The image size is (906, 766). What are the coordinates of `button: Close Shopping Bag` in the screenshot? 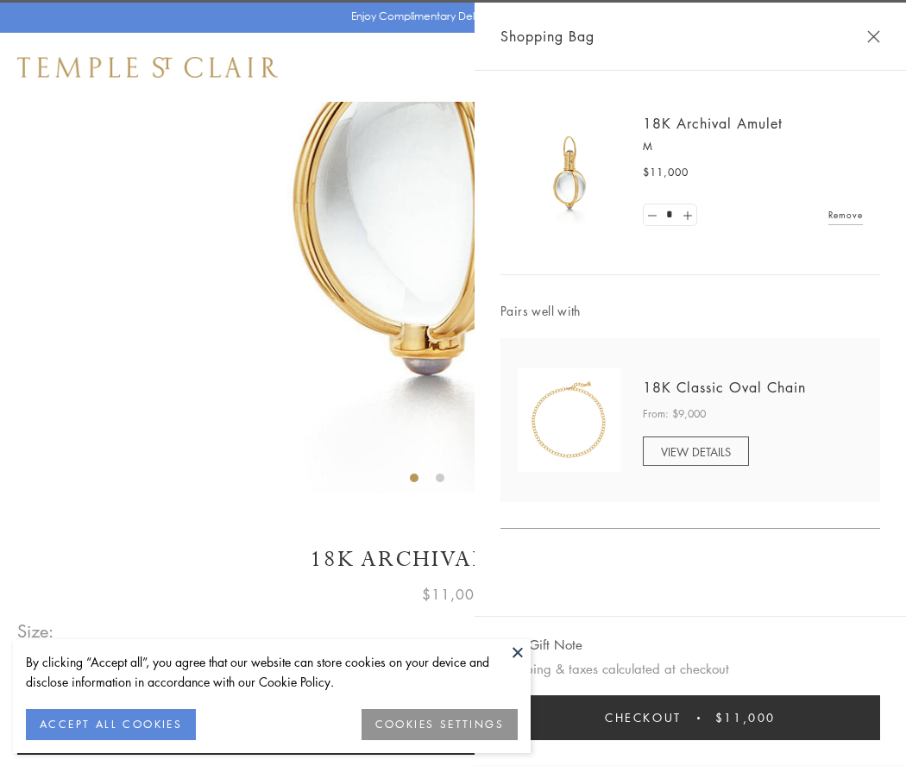 It's located at (873, 36).